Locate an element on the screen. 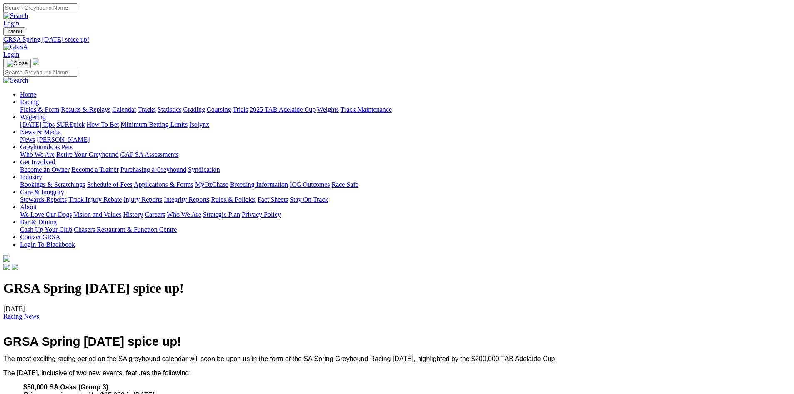 The width and height of the screenshot is (794, 394). a: Minimum Betting Limits is located at coordinates (154, 124).